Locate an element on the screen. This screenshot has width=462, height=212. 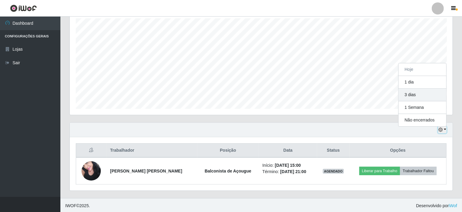
button: Não encerrados is located at coordinates (423, 120).